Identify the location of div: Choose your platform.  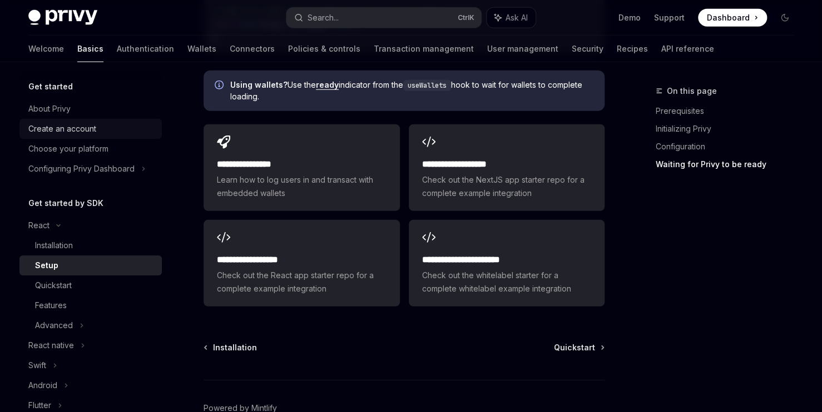
(68, 149).